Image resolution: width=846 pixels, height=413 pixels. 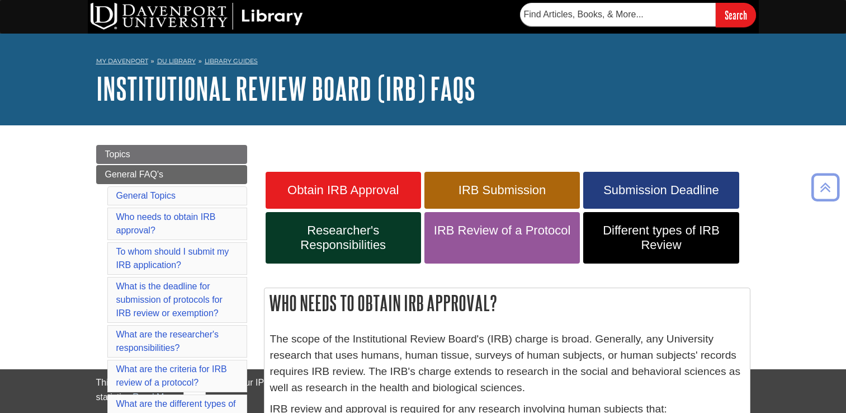 I want to click on span: IRB Submission, so click(x=502, y=190).